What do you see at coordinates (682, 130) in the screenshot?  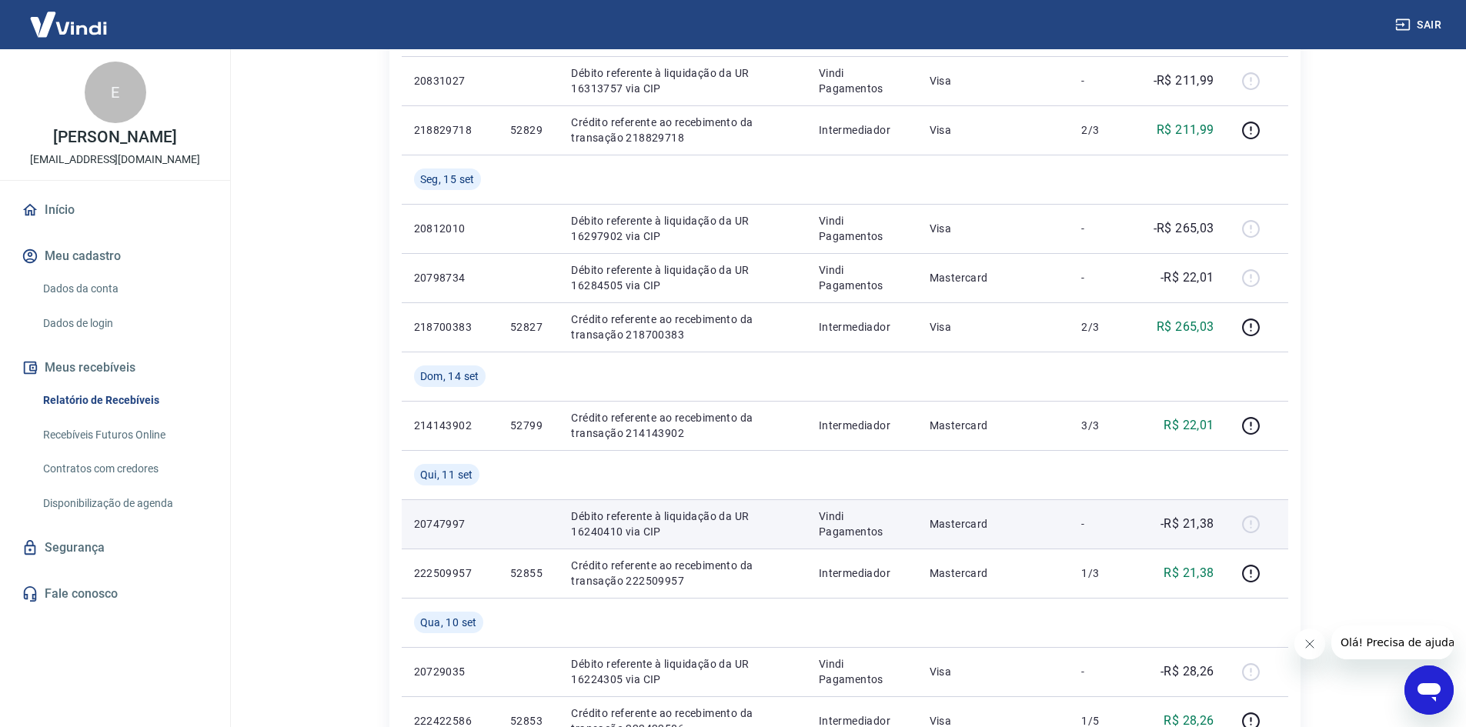 I see `p: Crédito referente ao recebimento da transação 218829718` at bounding box center [682, 130].